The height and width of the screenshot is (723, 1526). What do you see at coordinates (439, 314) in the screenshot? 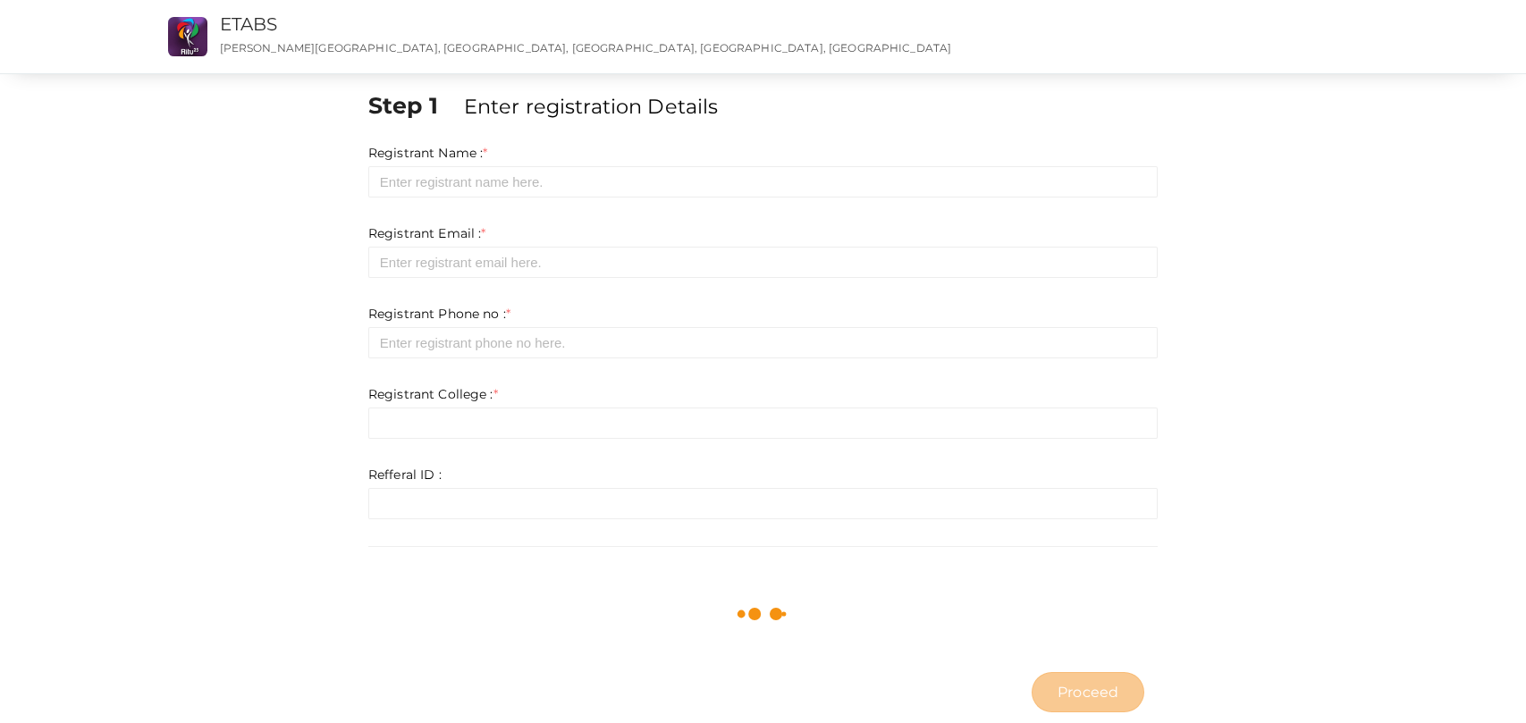
I see `label: Registrant Phone no :` at bounding box center [439, 314].